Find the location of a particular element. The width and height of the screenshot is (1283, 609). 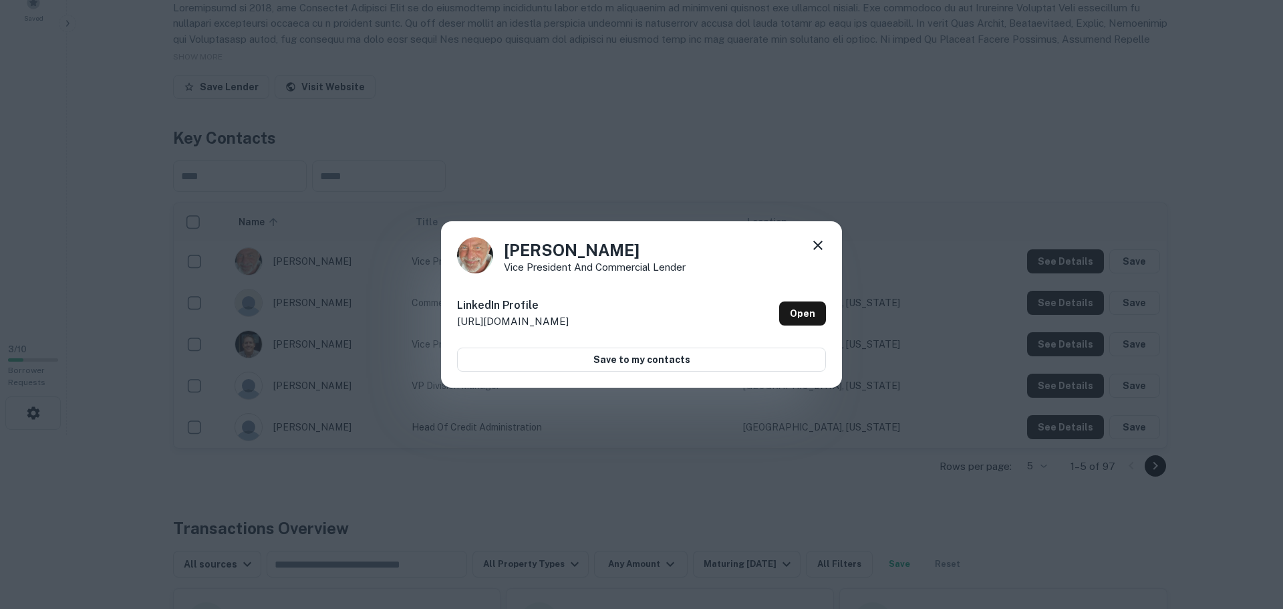

p: Vice President and Commercial Lender is located at coordinates (595, 267).